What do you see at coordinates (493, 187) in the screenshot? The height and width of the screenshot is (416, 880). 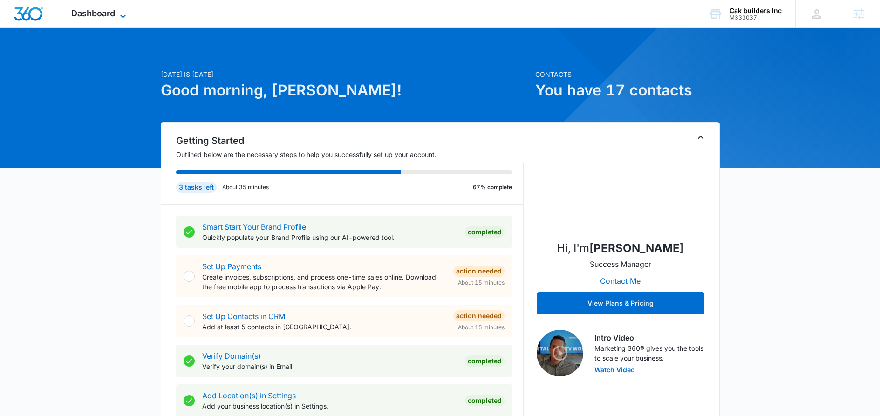 I see `p: 67% complete` at bounding box center [493, 187].